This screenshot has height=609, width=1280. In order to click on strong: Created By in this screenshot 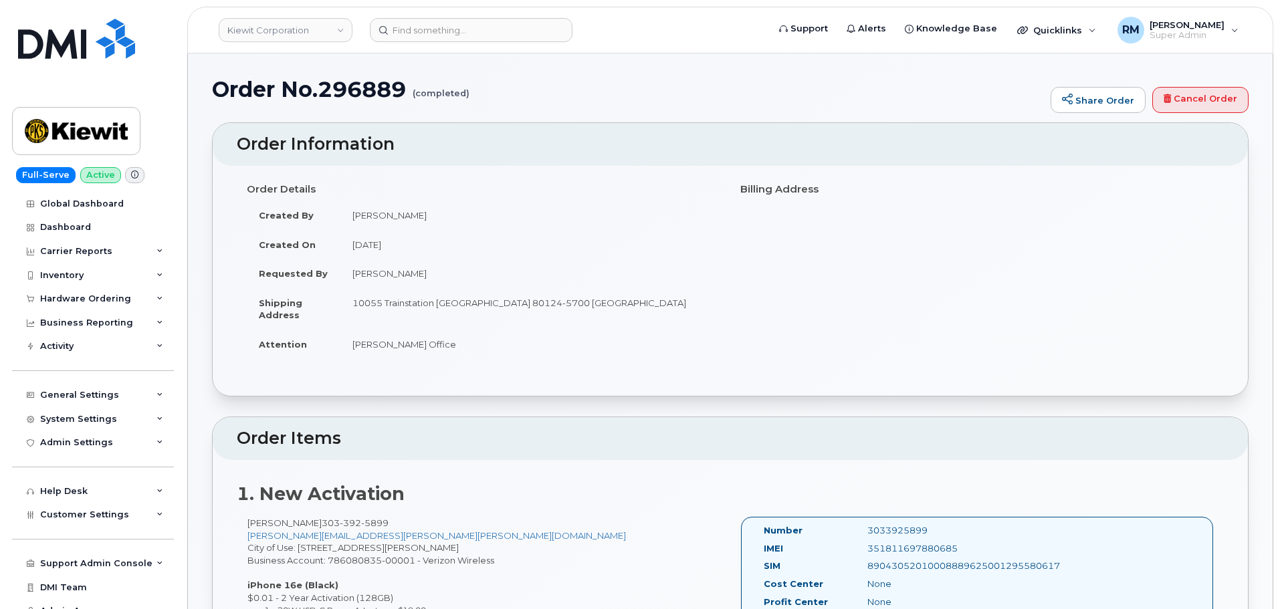, I will do `click(286, 215)`.